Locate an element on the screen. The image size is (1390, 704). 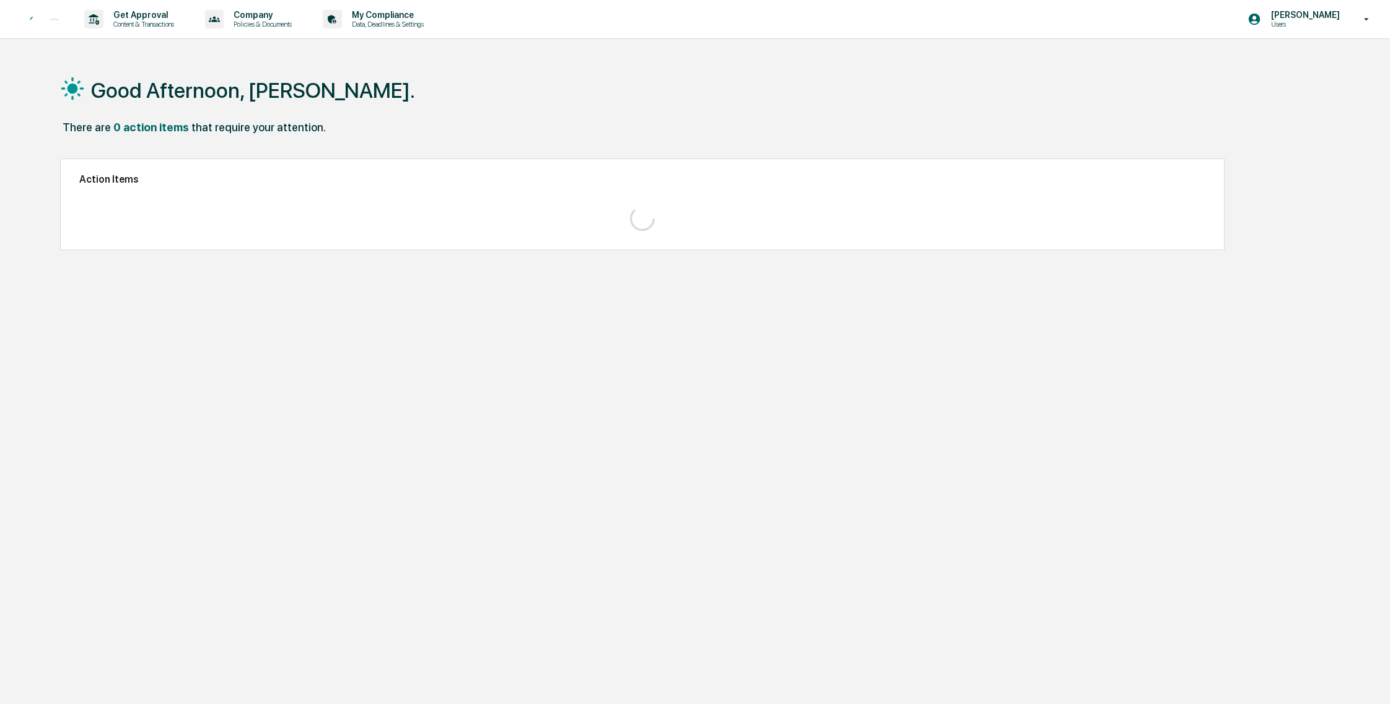
div: 0 action items is located at coordinates (151, 127).